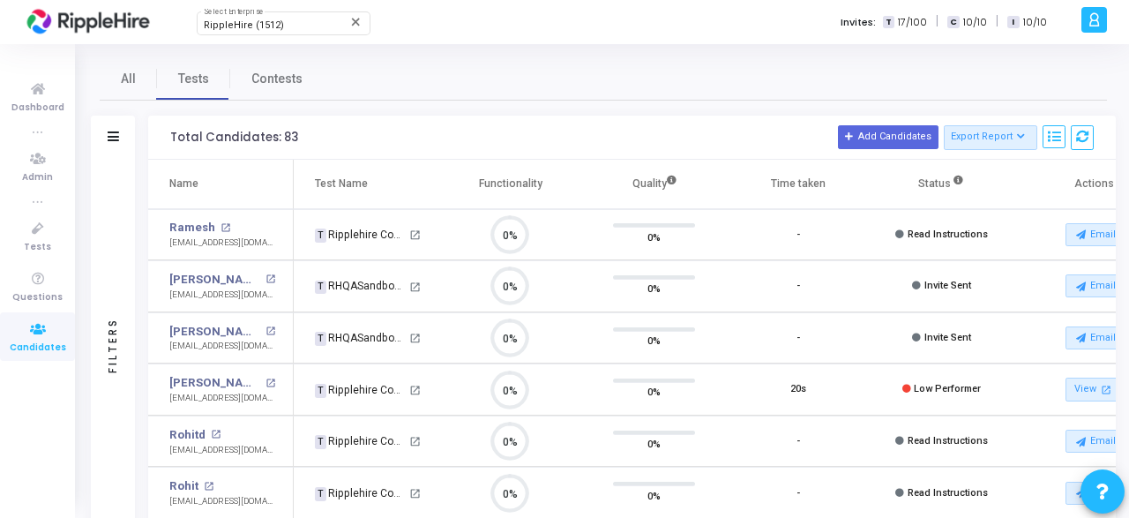 The height and width of the screenshot is (518, 1129). I want to click on span: I, so click(1012, 22).